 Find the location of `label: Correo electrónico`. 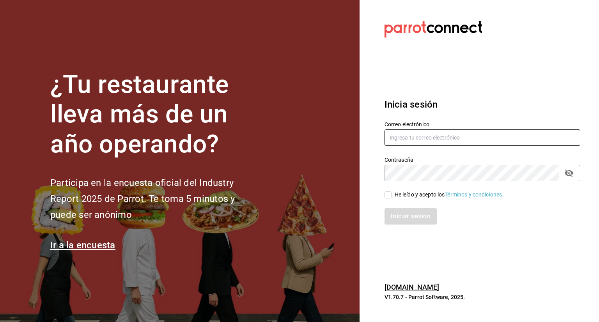

label: Correo electrónico is located at coordinates (482, 124).